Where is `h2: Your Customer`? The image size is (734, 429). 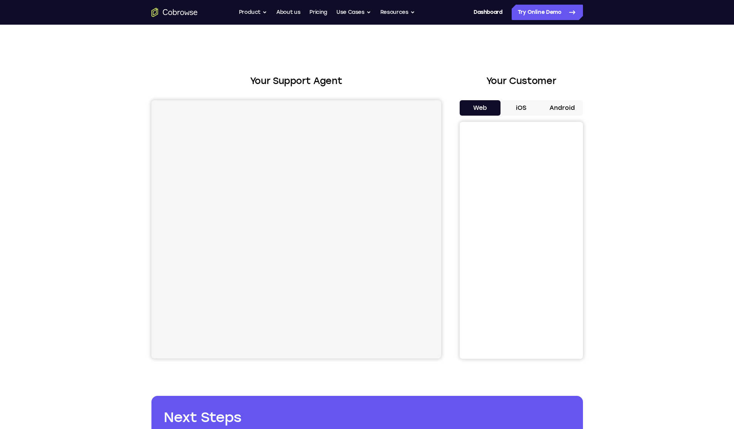 h2: Your Customer is located at coordinates (521, 81).